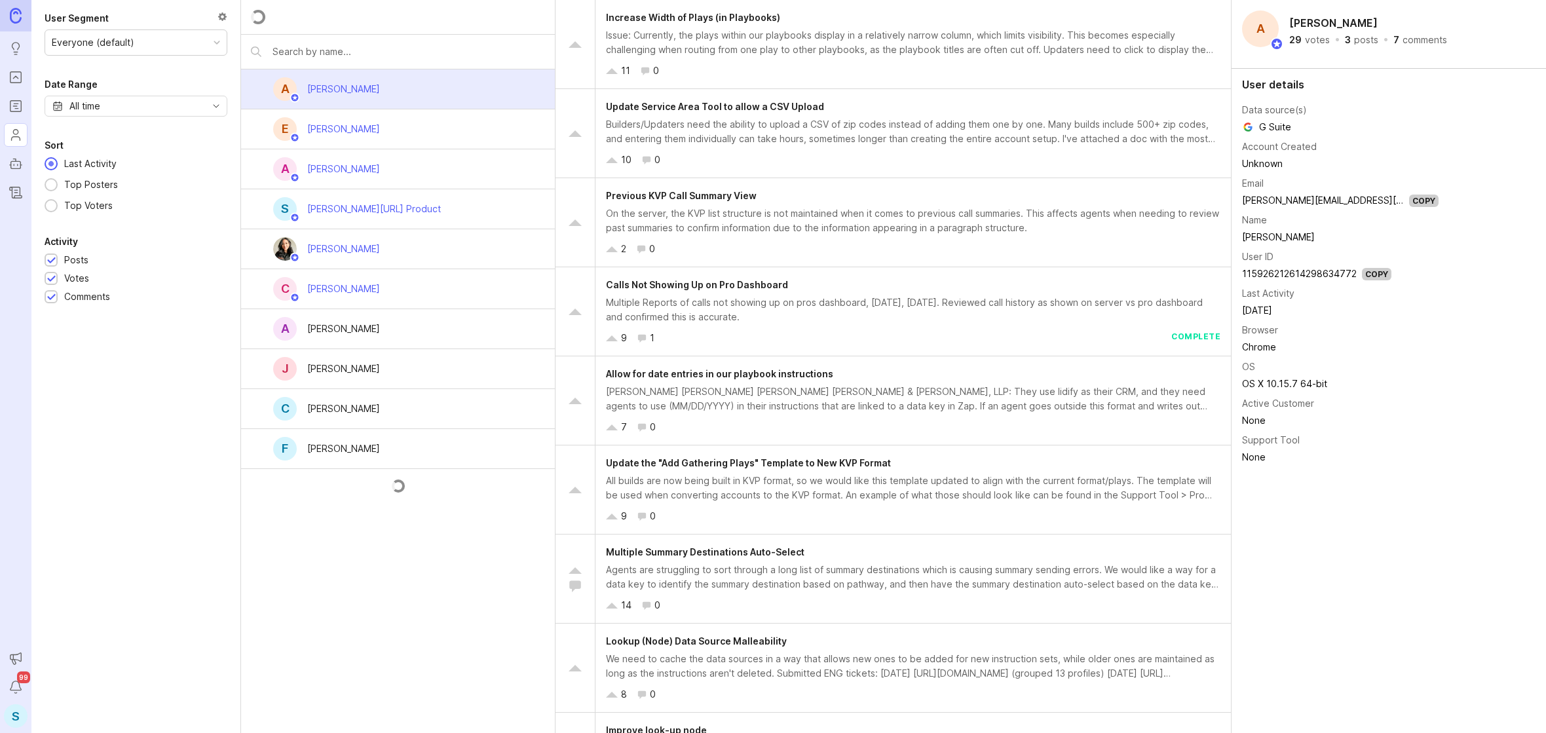 The width and height of the screenshot is (1546, 733). Describe the element at coordinates (1295, 40) in the screenshot. I see `div: 29` at that location.